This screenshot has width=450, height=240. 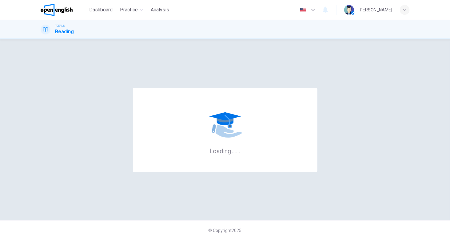 I want to click on img: Profile picture, so click(x=349, y=10).